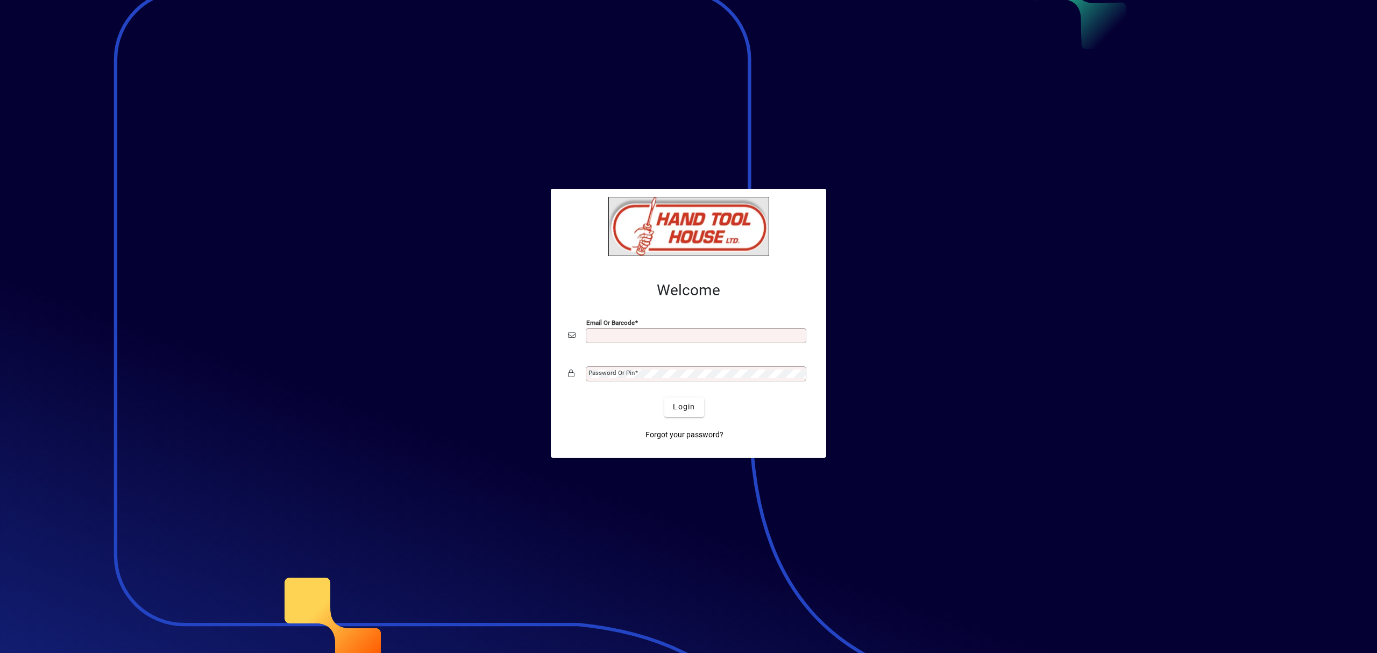  What do you see at coordinates (684, 435) in the screenshot?
I see `span: Forgot your password?` at bounding box center [684, 435].